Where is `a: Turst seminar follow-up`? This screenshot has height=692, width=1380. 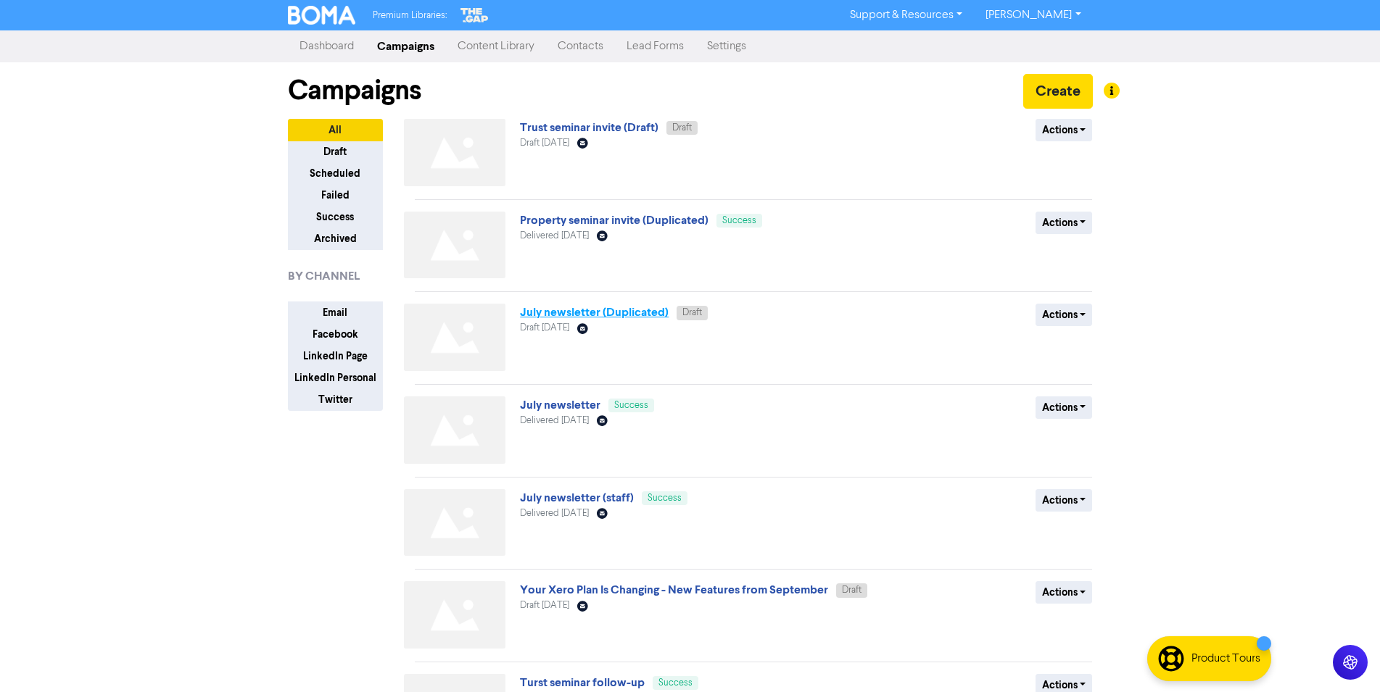 a: Turst seminar follow-up is located at coordinates (582, 683).